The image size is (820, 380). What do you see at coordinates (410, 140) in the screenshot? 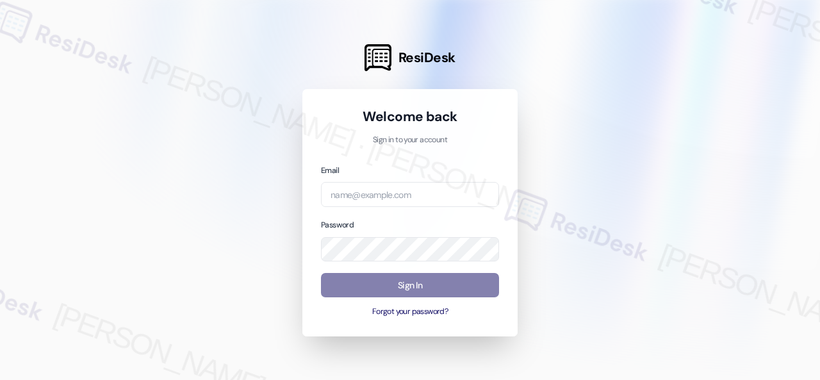
I see `p: Sign in to your account` at bounding box center [410, 140].